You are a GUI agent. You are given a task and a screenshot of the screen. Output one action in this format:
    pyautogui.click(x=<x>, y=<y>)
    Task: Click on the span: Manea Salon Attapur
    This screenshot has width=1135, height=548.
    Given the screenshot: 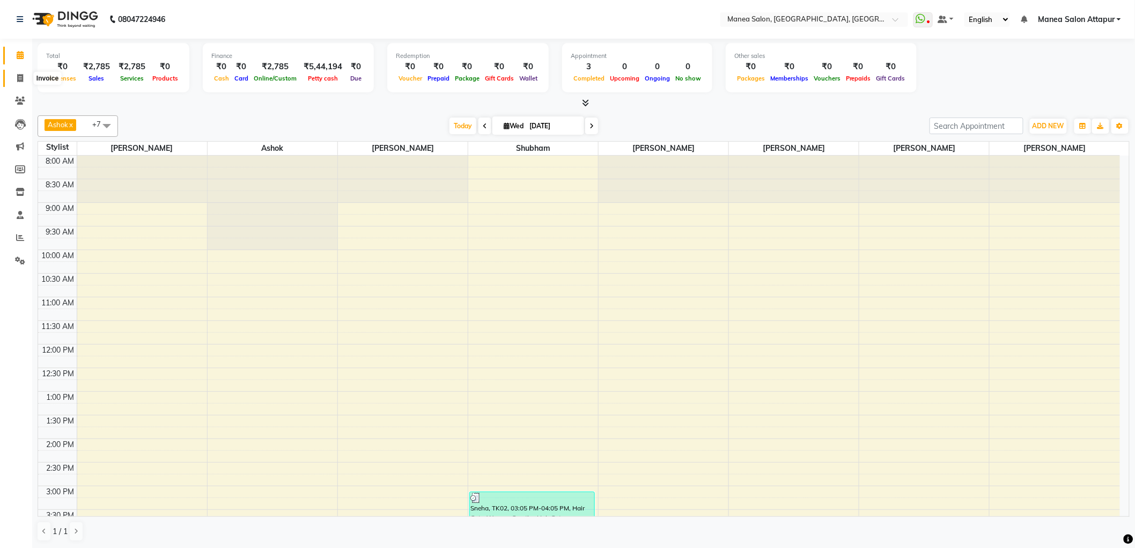 What is the action you would take?
    pyautogui.click(x=1076, y=19)
    